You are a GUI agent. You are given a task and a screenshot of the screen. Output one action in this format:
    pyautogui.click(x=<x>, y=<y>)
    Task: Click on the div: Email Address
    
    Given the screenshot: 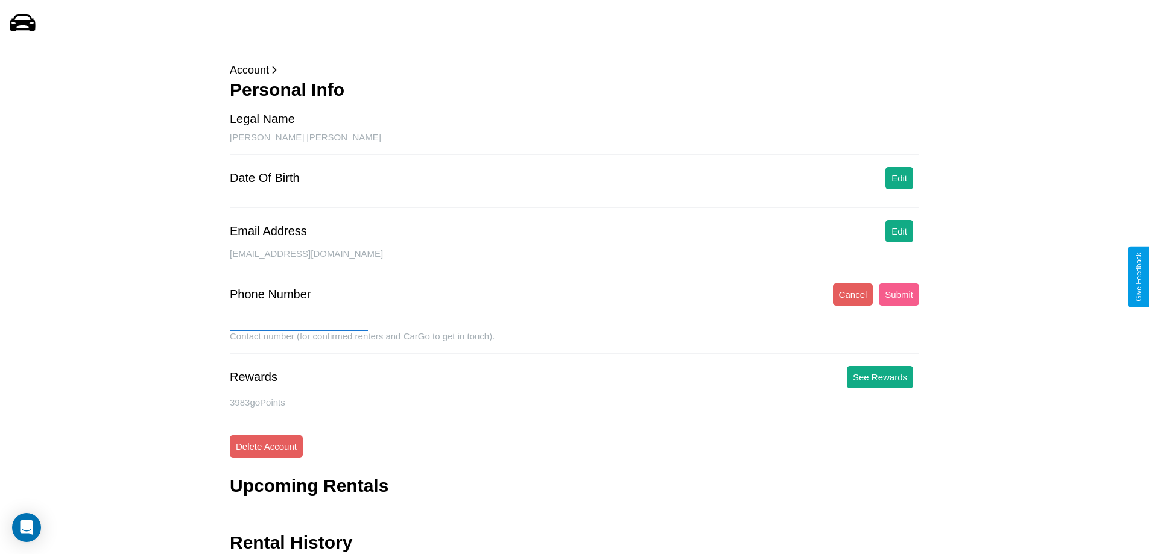 What is the action you would take?
    pyautogui.click(x=268, y=231)
    